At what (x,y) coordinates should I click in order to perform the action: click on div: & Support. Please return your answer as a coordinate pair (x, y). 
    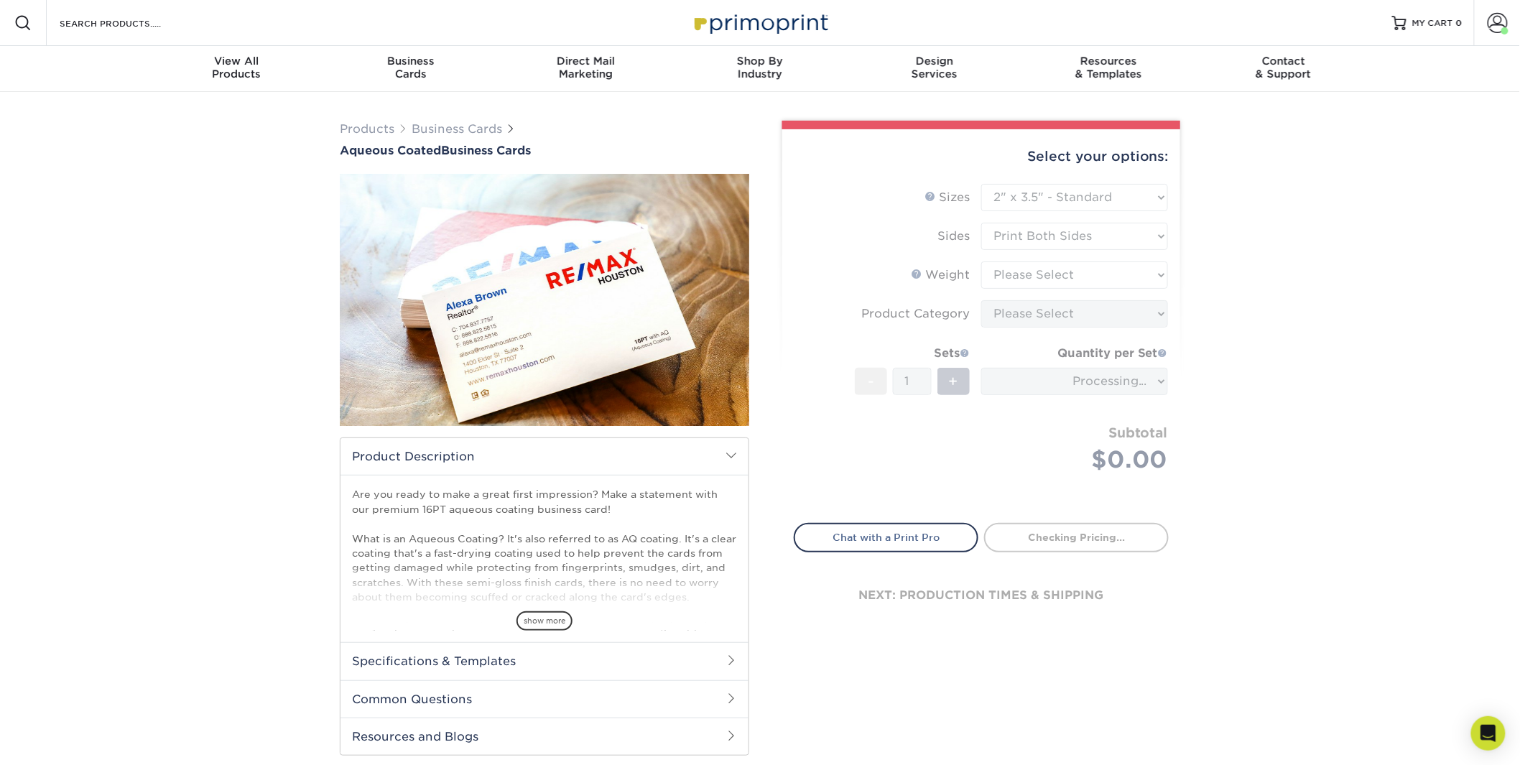
    Looking at the image, I should click on (1283, 68).